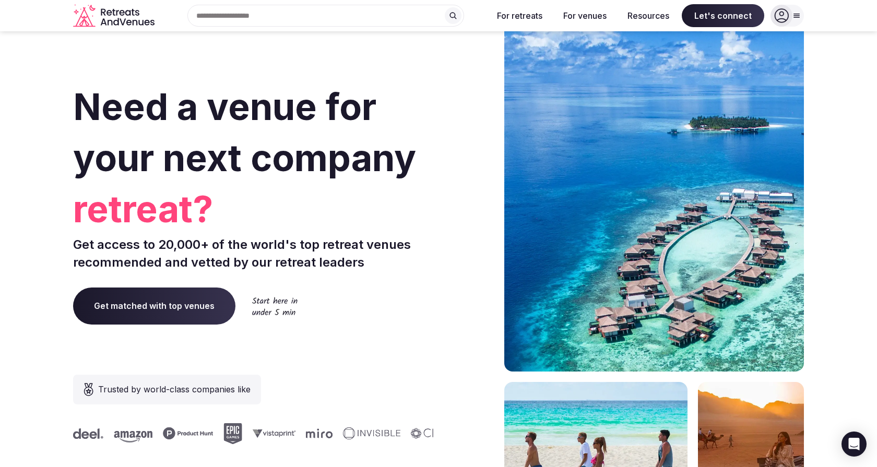 The height and width of the screenshot is (467, 877). Describe the element at coordinates (254, 209) in the screenshot. I see `span: retreat?` at that location.